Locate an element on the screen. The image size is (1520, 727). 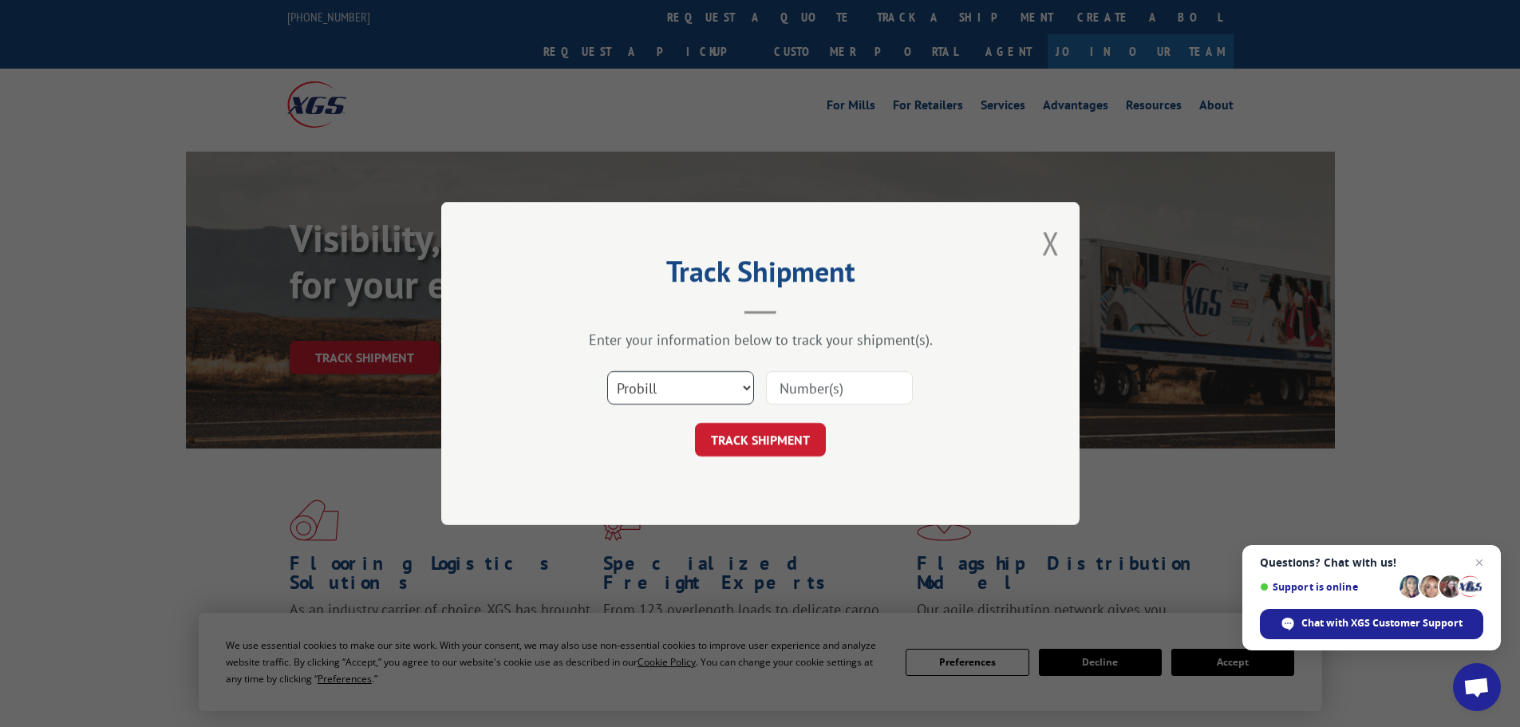
button: Close modal is located at coordinates (1051, 243).